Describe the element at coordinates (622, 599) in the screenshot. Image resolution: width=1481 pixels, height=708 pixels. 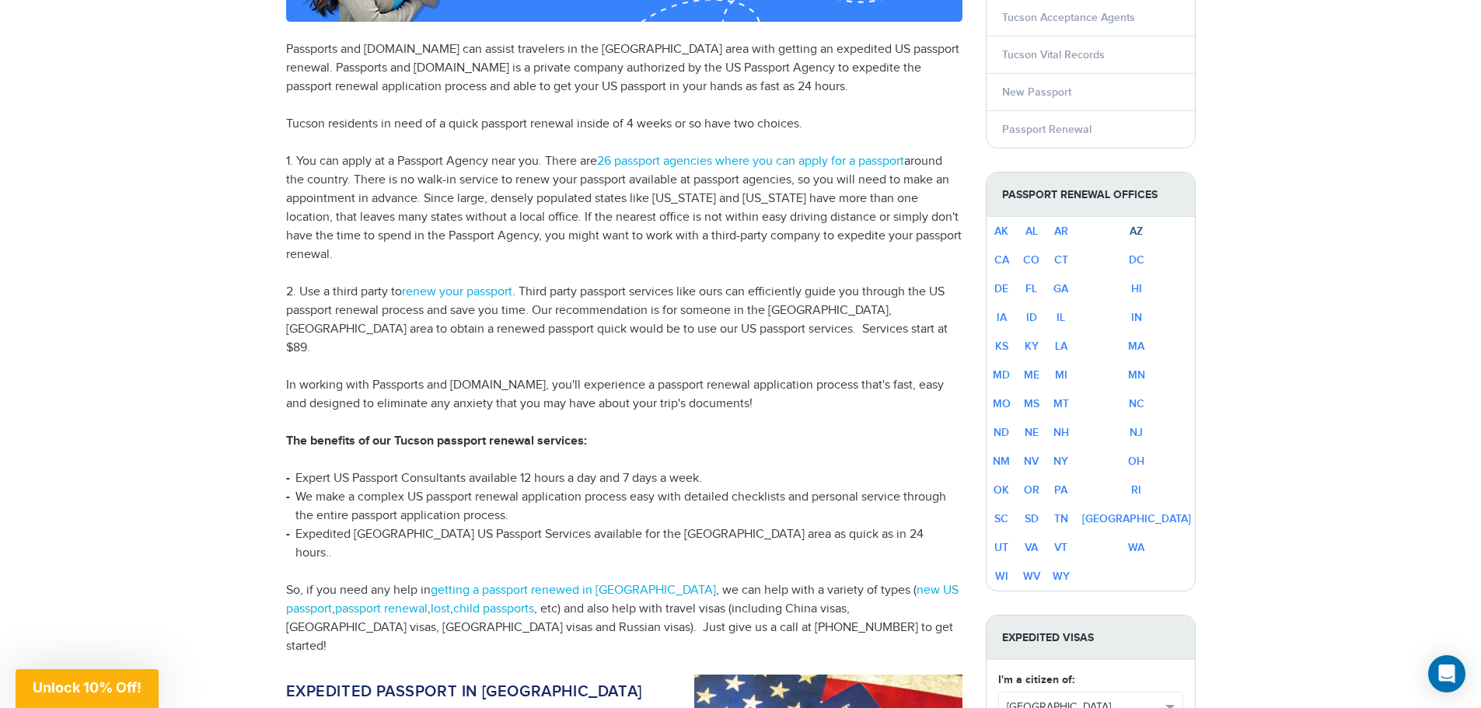
I see `a: new US passport` at that location.